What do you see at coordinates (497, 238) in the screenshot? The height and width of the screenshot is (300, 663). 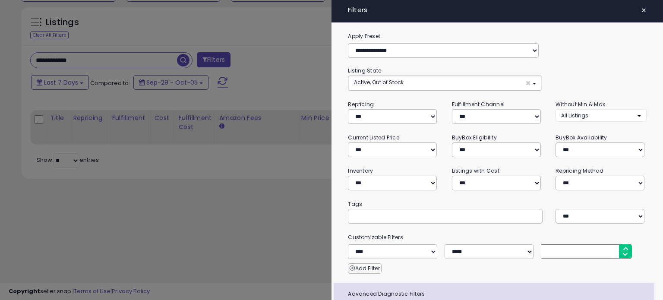 I see `small: Customizable Filters` at bounding box center [497, 238].